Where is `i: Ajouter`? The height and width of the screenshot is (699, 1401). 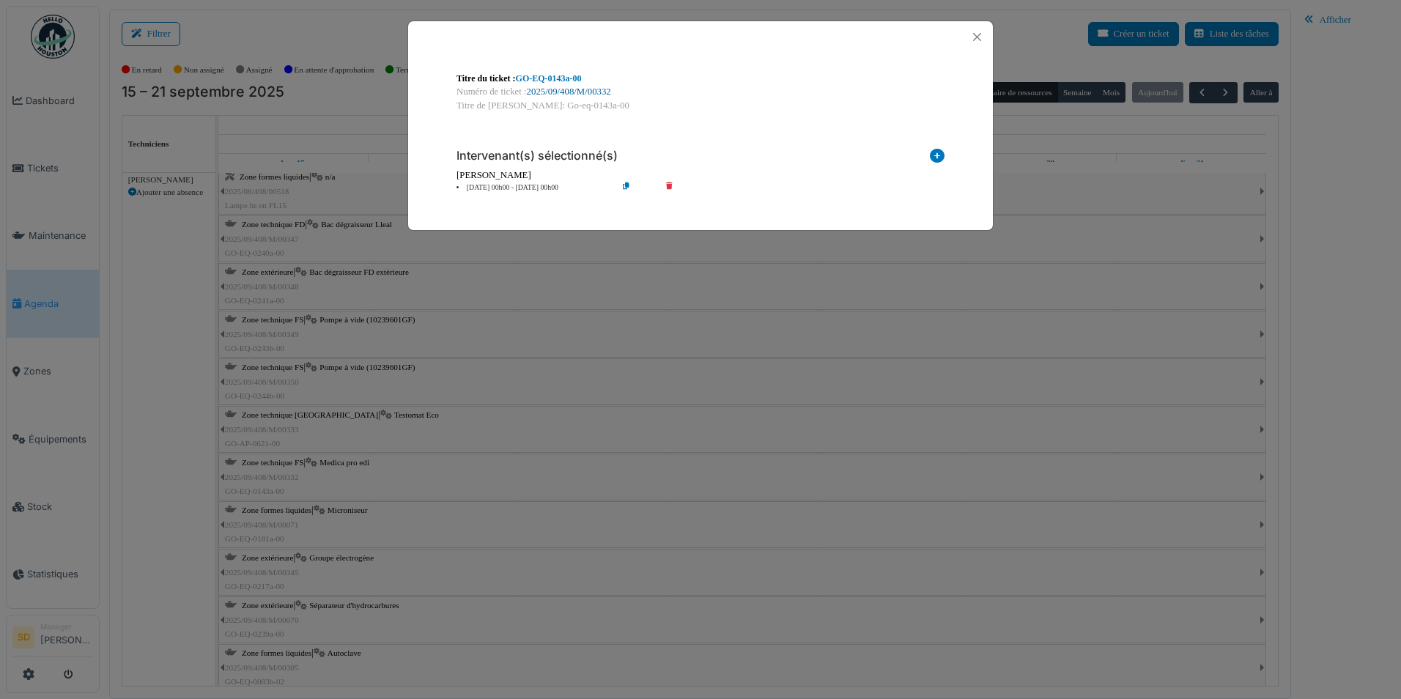
i: Ajouter is located at coordinates (937, 158).